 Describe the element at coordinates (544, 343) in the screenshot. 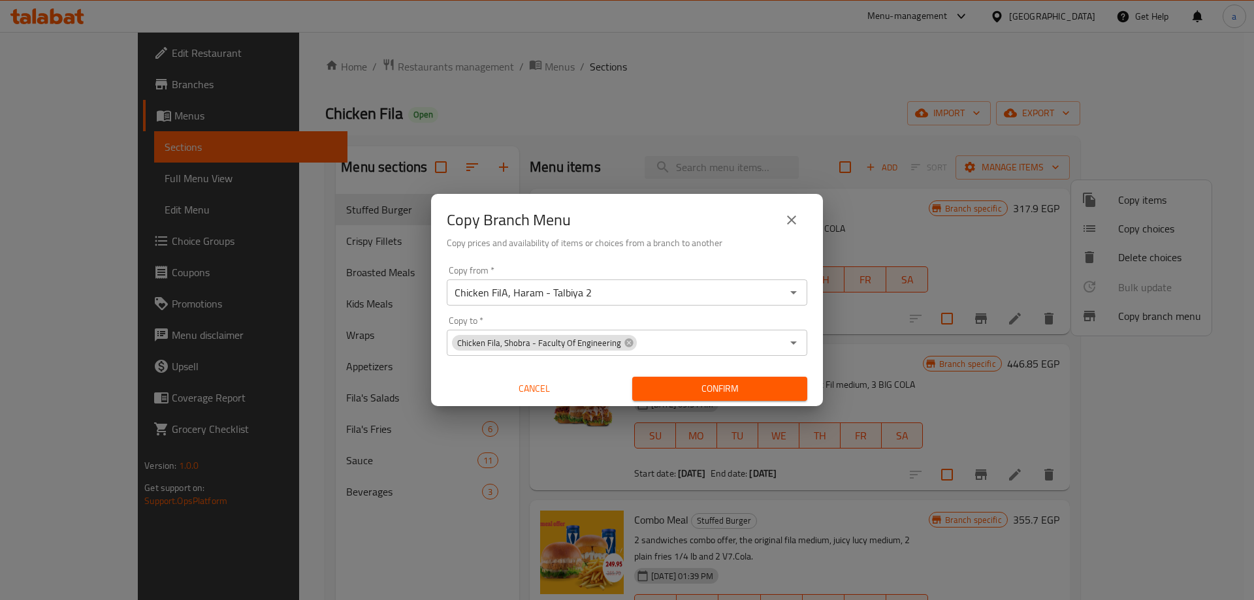

I see `div: Chicken Fila, Shobra - Faculty Of Engineering` at that location.